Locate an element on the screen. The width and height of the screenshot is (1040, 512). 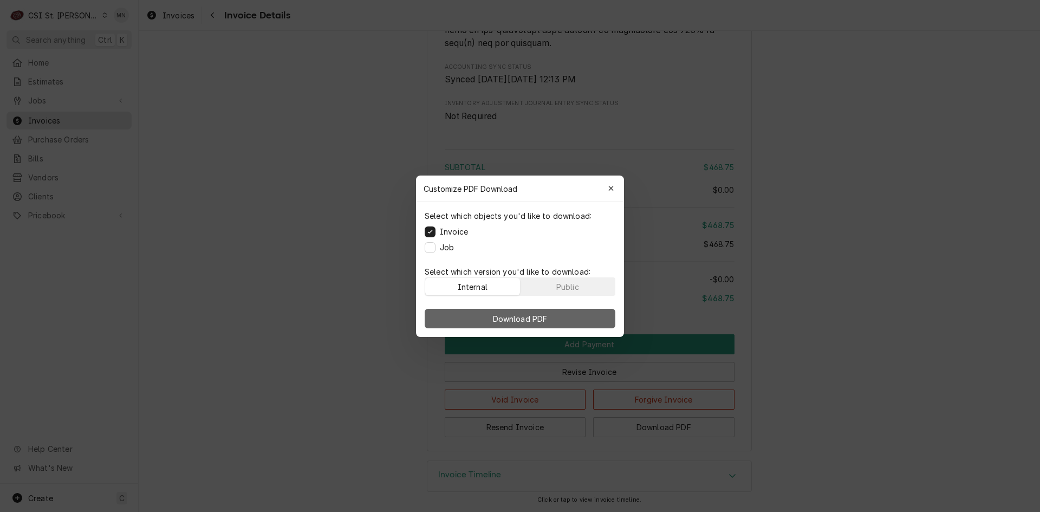
label: Invoice is located at coordinates (454, 231).